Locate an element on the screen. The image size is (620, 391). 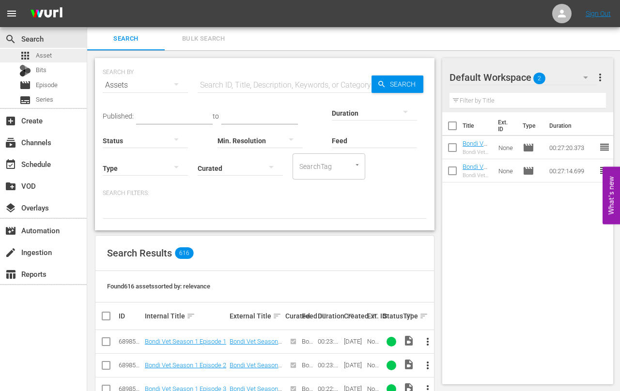
span: Ingestion is located at coordinates (11, 253).